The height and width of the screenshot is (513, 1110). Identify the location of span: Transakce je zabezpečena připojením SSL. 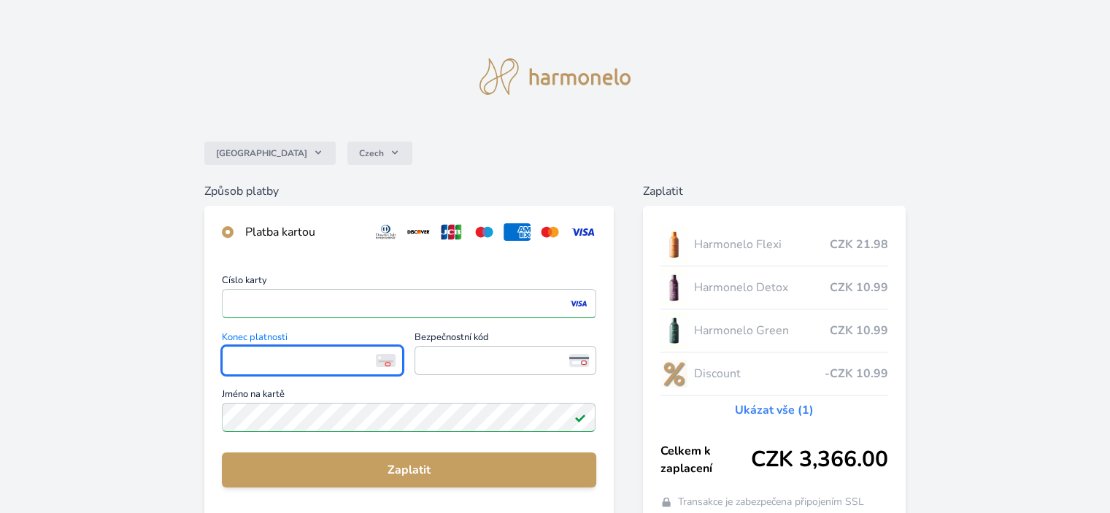
(770, 502).